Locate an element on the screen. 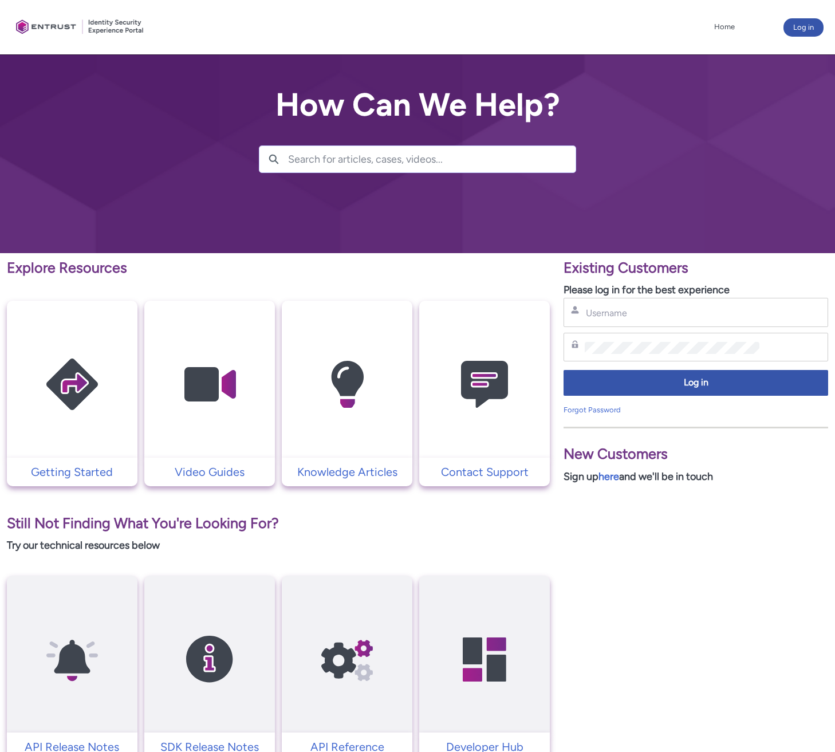 This screenshot has width=835, height=752. p: Try our technical resources below is located at coordinates (278, 545).